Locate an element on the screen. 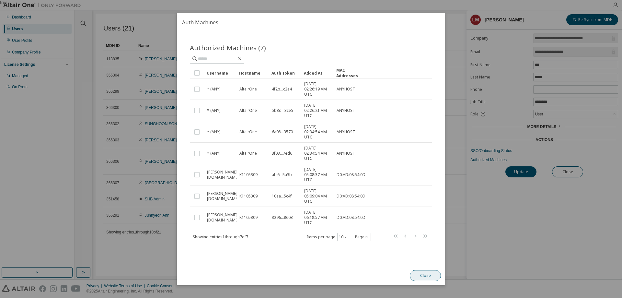  span: 10aa...5c4f is located at coordinates (282, 196).